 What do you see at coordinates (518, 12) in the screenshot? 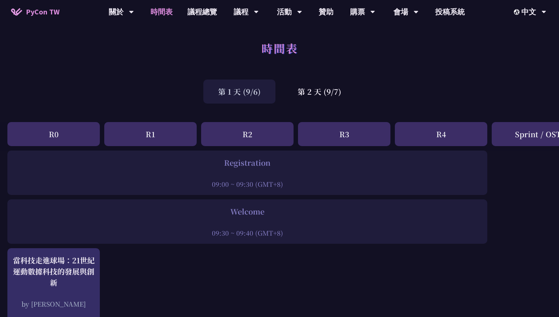
I see `img: Locale Icon` at bounding box center [518, 12].